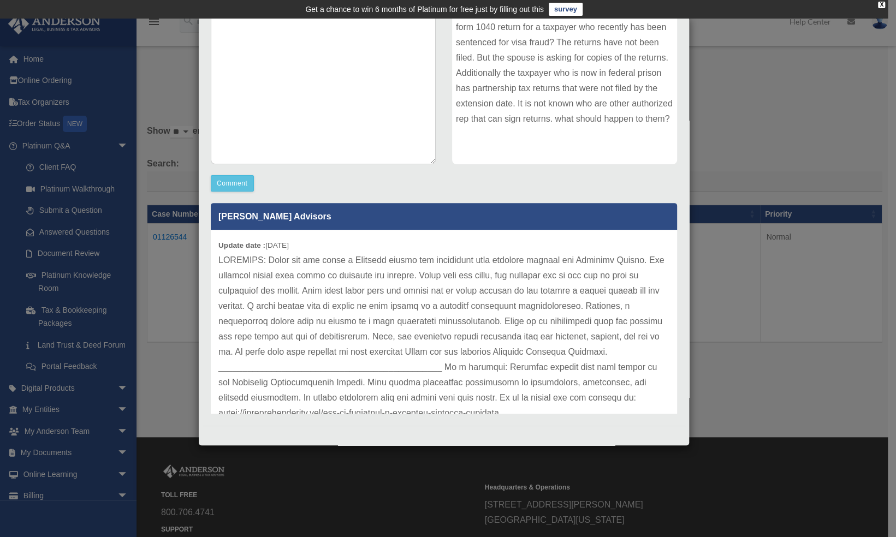  What do you see at coordinates (242, 245) in the screenshot?
I see `b: Update date :` at bounding box center [242, 245].